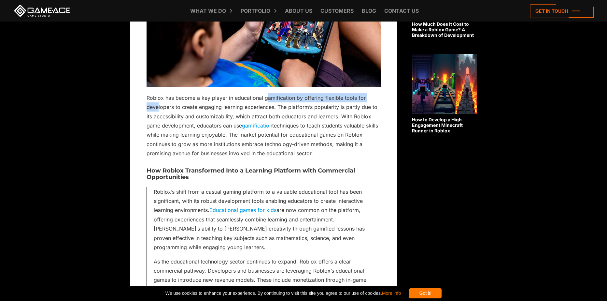  I want to click on span: We use cookies to enhance your experience. By continuing to visit this site you agree to our use ..., so click(283, 293).